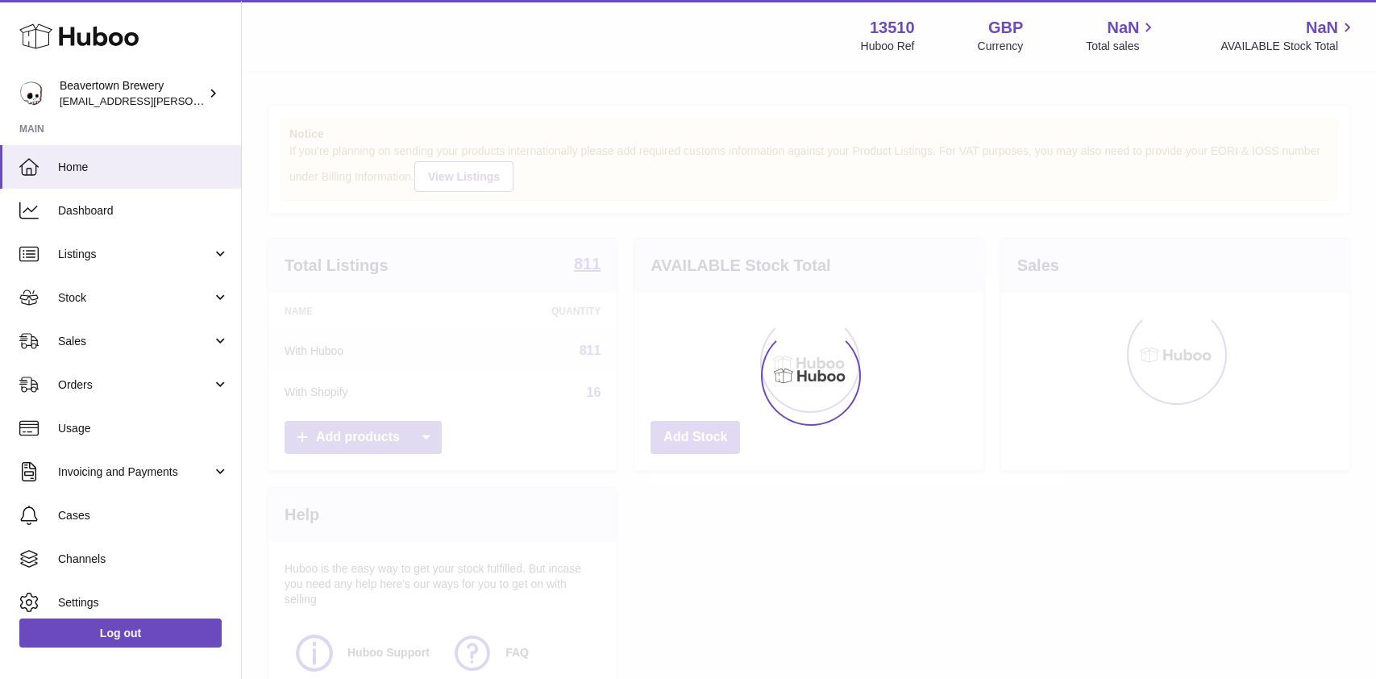 Image resolution: width=1376 pixels, height=679 pixels. Describe the element at coordinates (888, 46) in the screenshot. I see `div: Huboo Ref` at that location.